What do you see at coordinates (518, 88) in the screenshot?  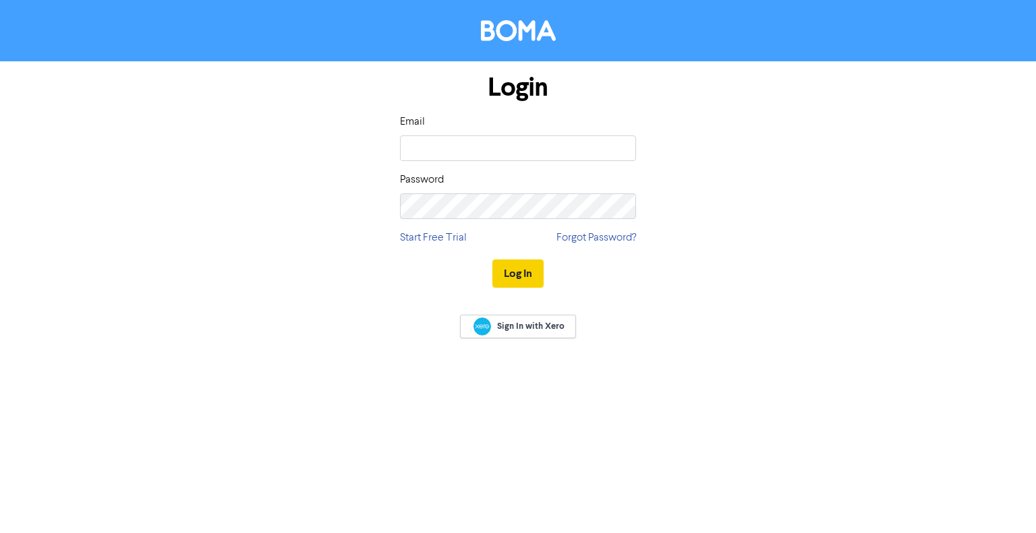 I see `h1: Login` at bounding box center [518, 88].